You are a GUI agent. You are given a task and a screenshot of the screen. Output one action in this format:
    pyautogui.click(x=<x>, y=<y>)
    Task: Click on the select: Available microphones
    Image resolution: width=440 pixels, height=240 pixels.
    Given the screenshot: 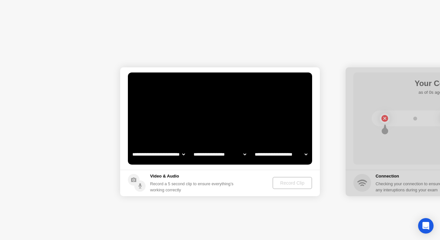 What is the action you would take?
    pyautogui.click(x=281, y=154)
    